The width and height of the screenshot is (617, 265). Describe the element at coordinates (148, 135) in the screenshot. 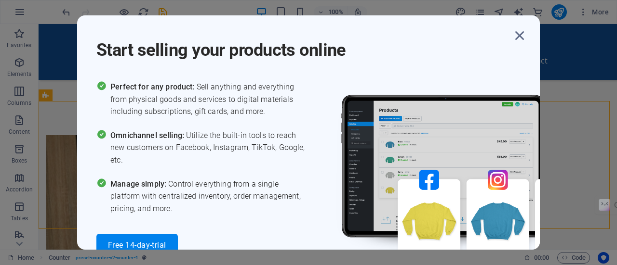

I see `span: Omnichannel selling:` at that location.